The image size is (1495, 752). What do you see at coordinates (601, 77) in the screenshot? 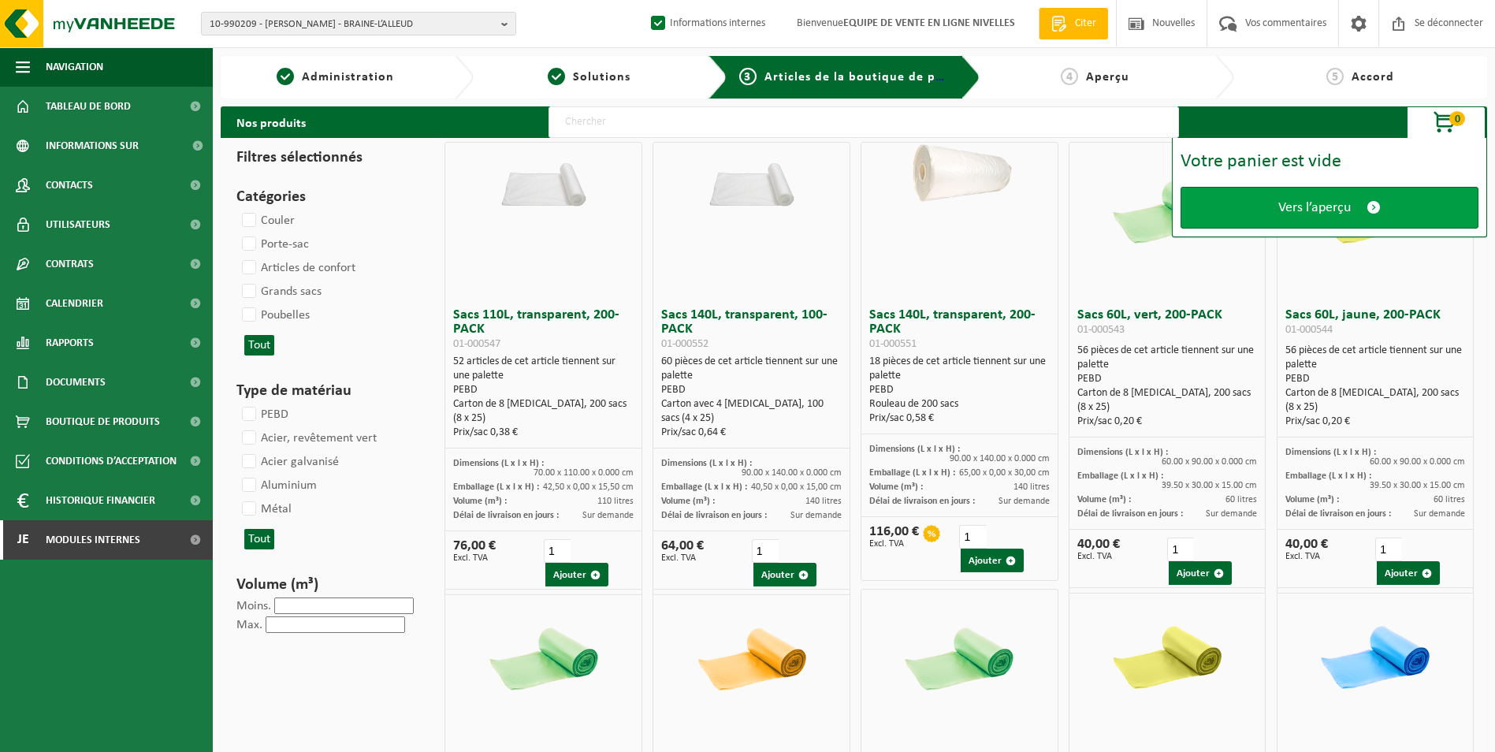
I see `span: Solutions` at bounding box center [601, 77].